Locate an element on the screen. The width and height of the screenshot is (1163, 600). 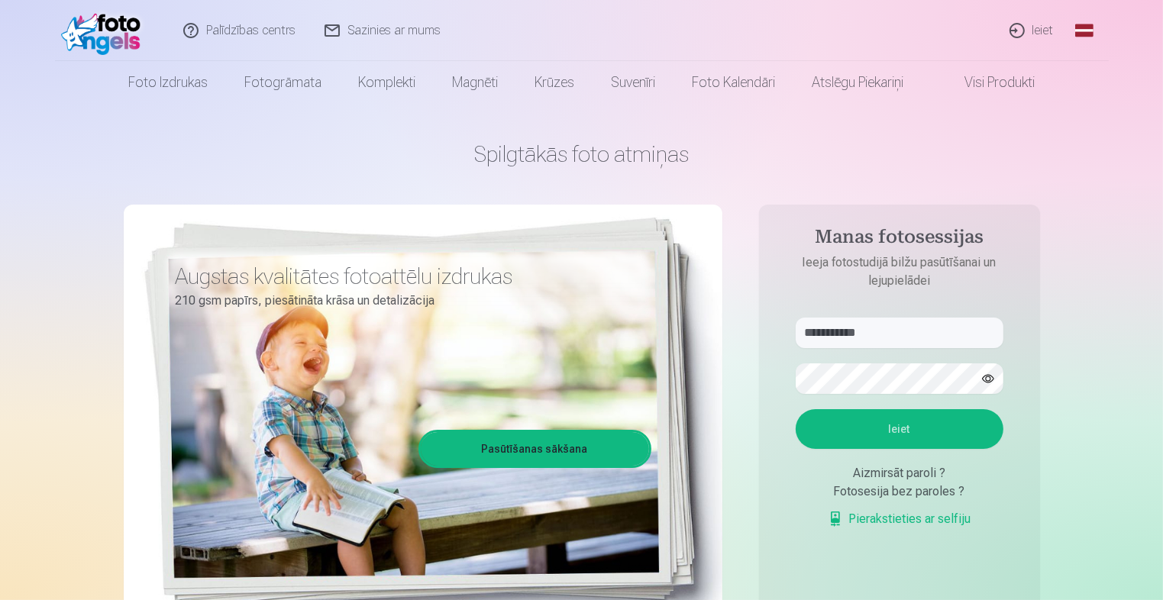
a: Foto izdrukas is located at coordinates (168, 82).